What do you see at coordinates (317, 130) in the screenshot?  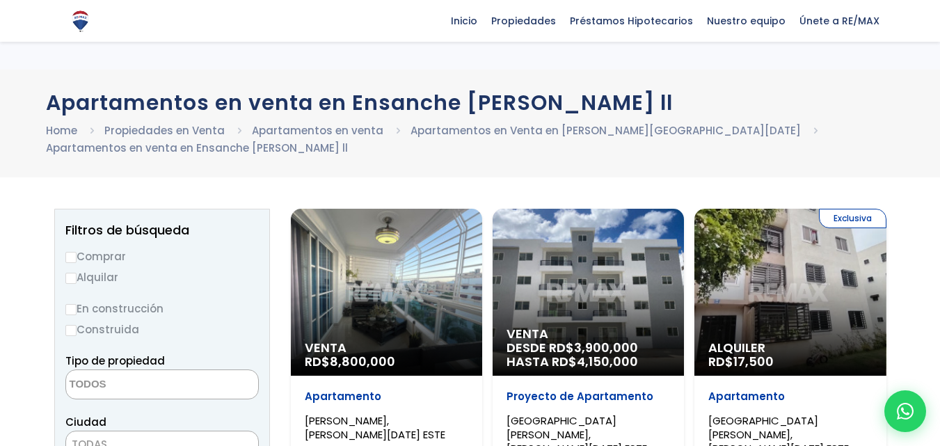 I see `a: Apartamentos en venta` at bounding box center [317, 130].